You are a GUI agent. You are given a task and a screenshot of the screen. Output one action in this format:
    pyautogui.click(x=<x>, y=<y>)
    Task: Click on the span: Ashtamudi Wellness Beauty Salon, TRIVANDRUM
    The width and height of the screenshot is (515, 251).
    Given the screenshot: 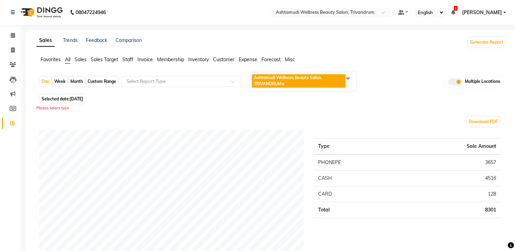 What is the action you would take?
    pyautogui.click(x=288, y=80)
    